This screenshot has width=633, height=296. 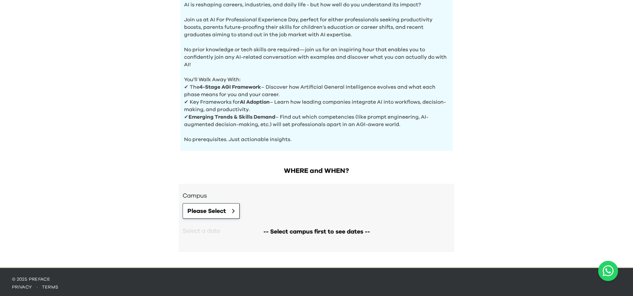 I want to click on a: Chat with us on WhatsApp, so click(x=608, y=271).